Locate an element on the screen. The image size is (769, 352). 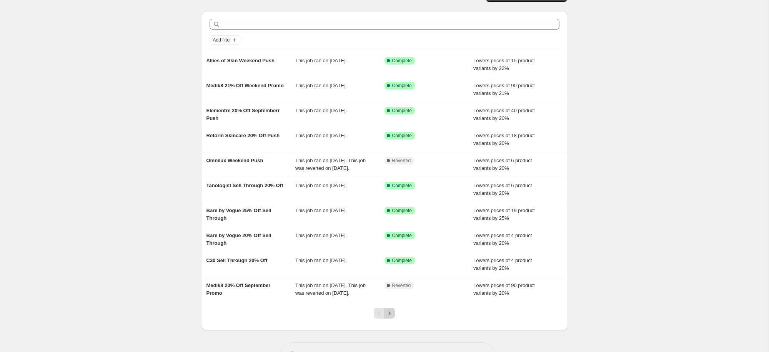
span: Lowers prices of 90 product variants by 21% is located at coordinates (504, 89).